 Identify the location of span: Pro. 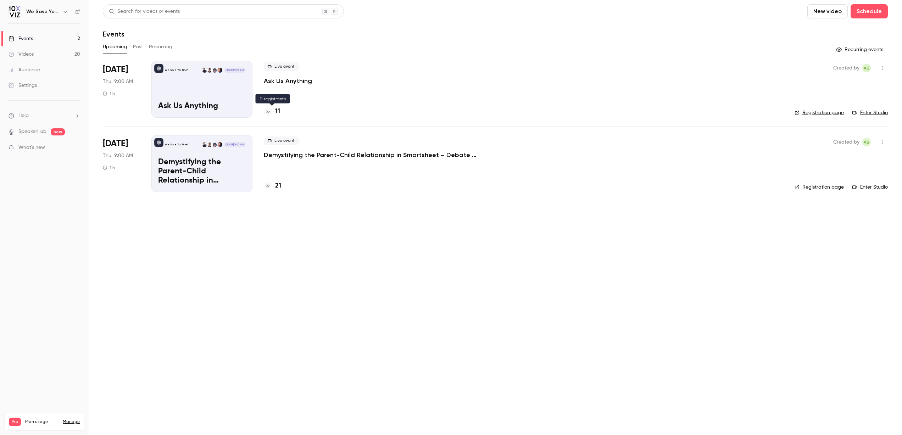
(15, 422).